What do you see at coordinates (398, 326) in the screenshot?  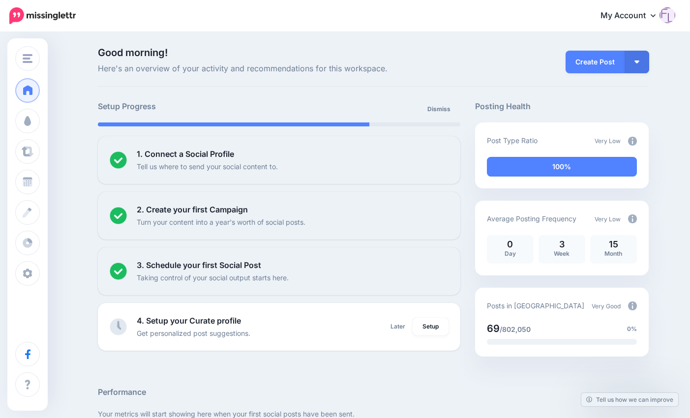 I see `a: Later` at bounding box center [398, 326].